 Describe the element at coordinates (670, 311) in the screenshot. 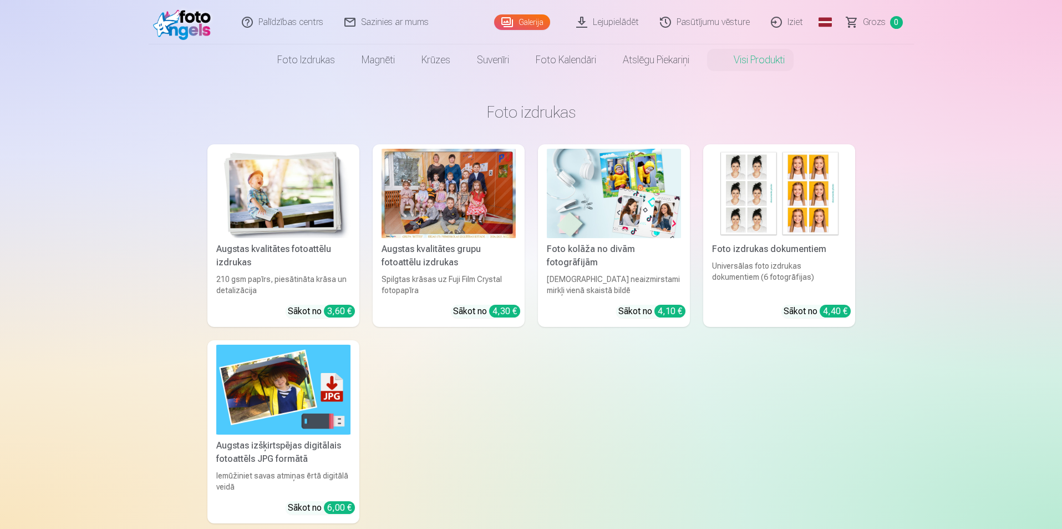

I see `div: 4,10 €` at that location.